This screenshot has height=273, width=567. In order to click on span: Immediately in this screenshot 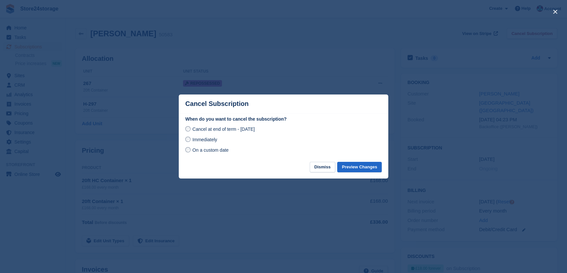, I will do `click(205, 140)`.